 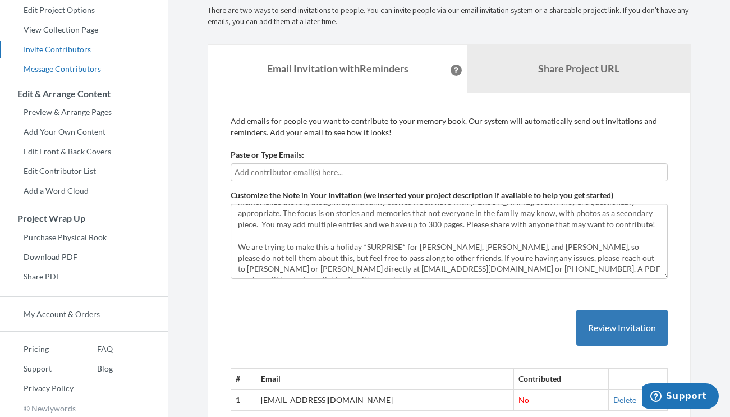 I want to click on a: FAQ, so click(x=93, y=349).